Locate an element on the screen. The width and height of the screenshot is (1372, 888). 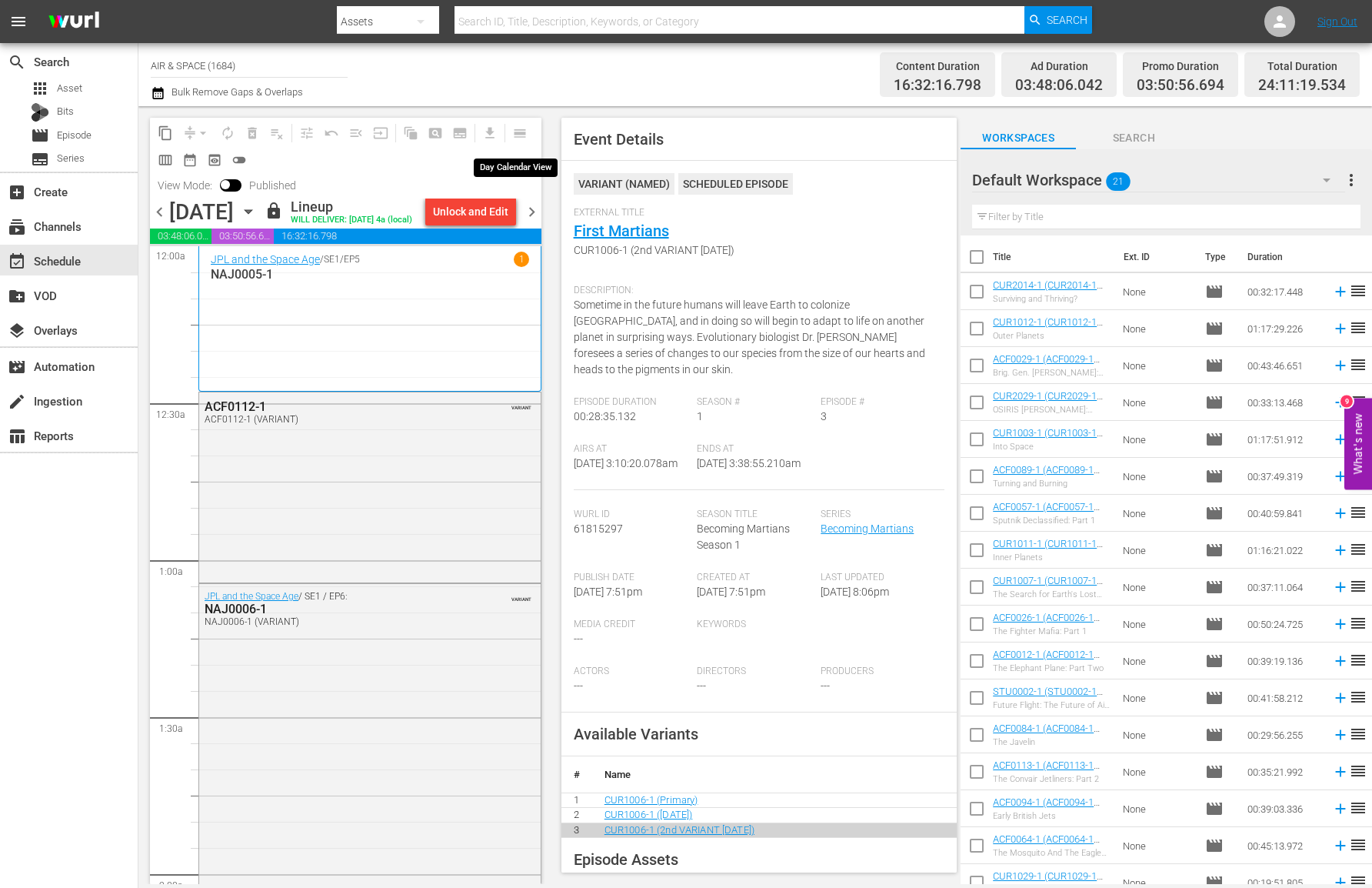
a: ACF0057-1 (ACF0057-1 (VARIANT)) is located at coordinates (1046, 513).